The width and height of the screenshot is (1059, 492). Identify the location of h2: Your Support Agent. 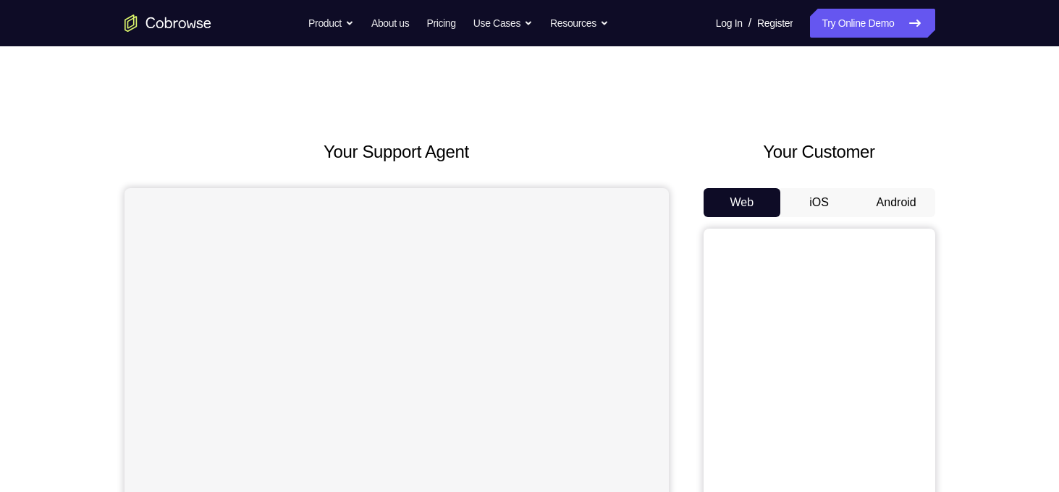
(397, 152).